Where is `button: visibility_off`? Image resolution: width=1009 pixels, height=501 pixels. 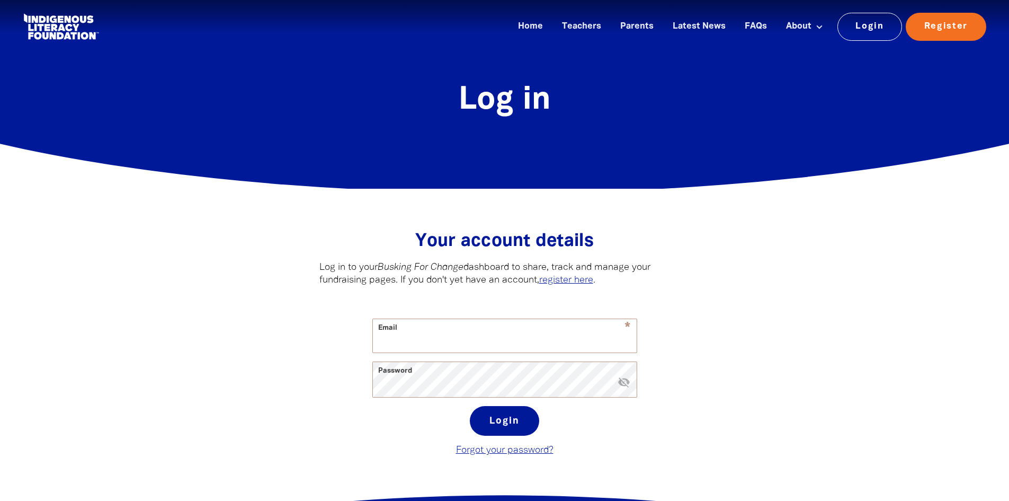 button: visibility_off is located at coordinates (624, 383).